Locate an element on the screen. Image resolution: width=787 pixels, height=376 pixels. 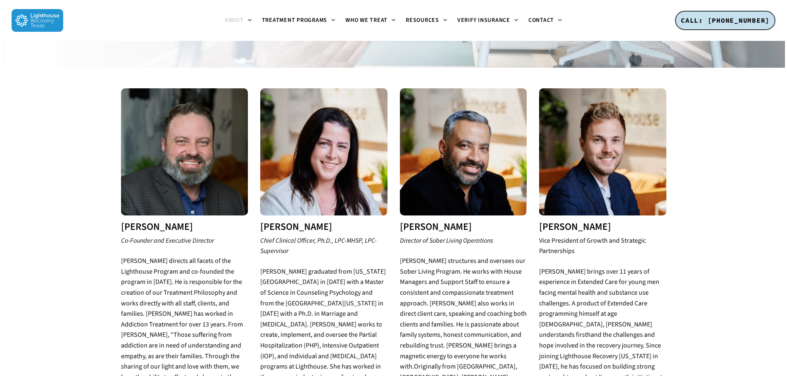
a: Who We Treat is located at coordinates (370, 21).